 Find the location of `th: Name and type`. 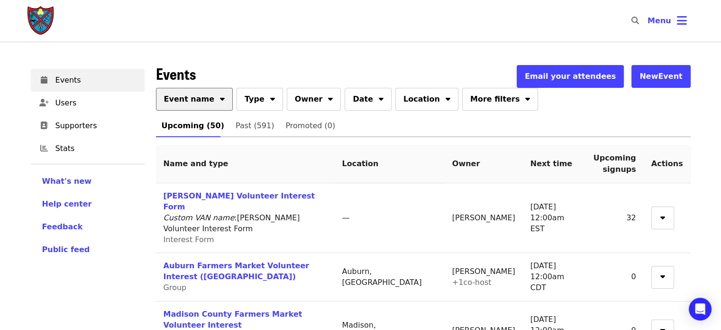

th: Name and type is located at coordinates (245, 164).